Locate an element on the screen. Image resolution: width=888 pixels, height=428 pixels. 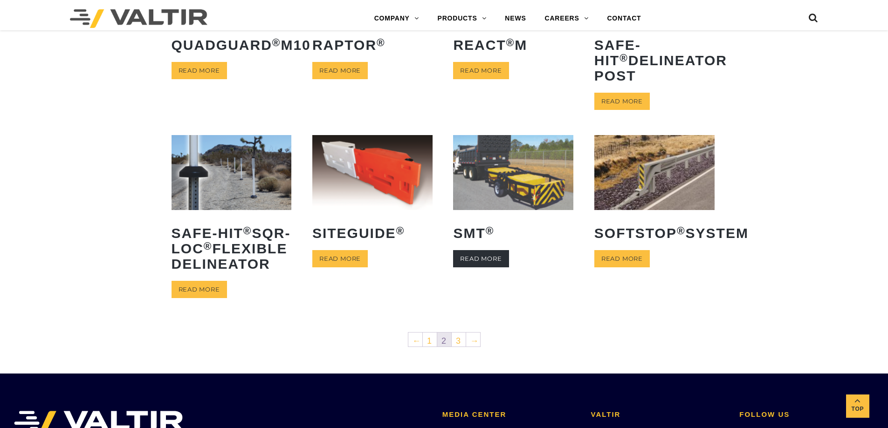
a: PRODUCTS is located at coordinates (462, 19).